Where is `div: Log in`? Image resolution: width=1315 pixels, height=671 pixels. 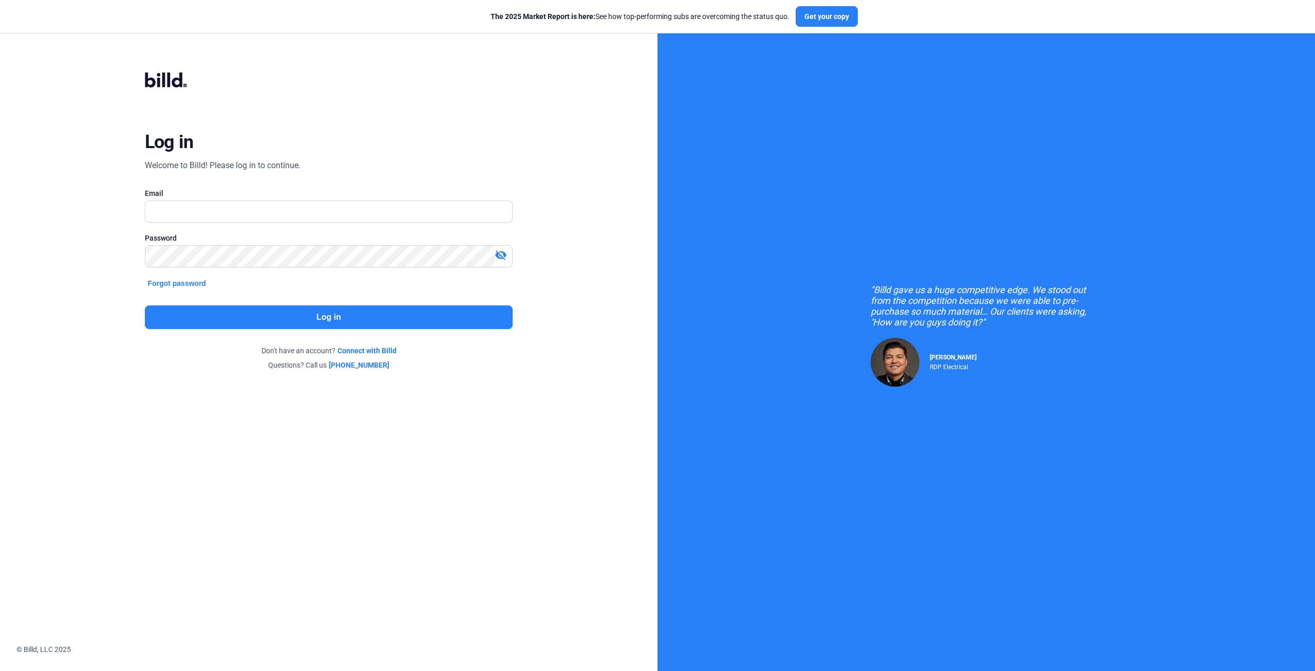 div: Log in is located at coordinates (169, 142).